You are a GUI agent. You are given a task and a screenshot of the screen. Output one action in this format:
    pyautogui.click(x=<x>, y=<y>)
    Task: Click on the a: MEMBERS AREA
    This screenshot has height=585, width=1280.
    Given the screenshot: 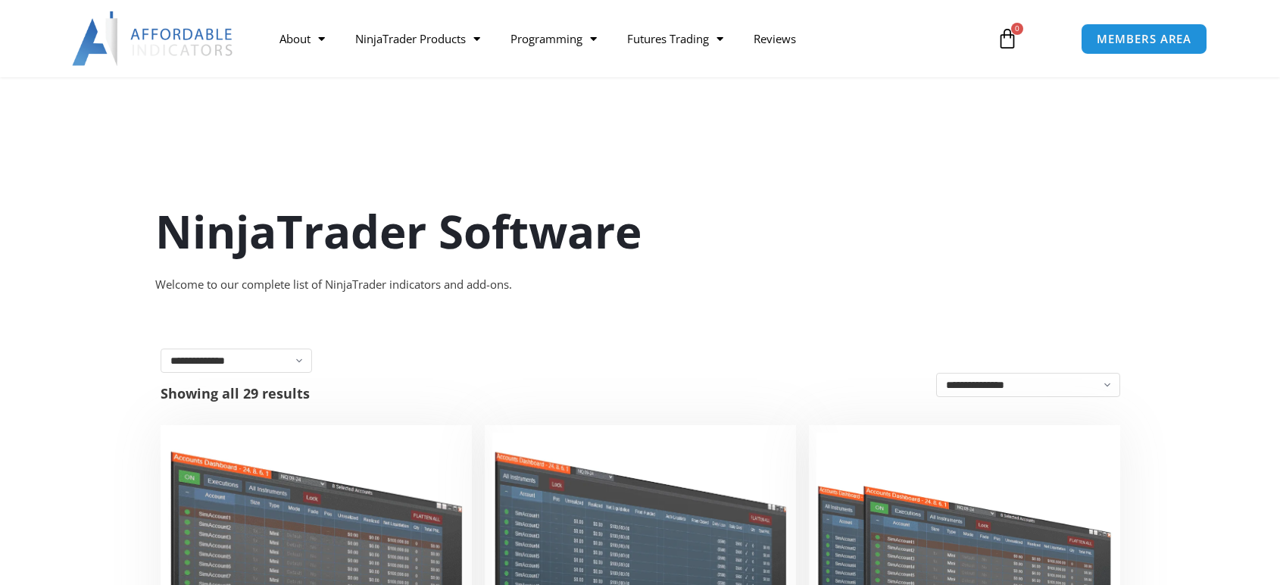 What is the action you would take?
    pyautogui.click(x=1143, y=39)
    